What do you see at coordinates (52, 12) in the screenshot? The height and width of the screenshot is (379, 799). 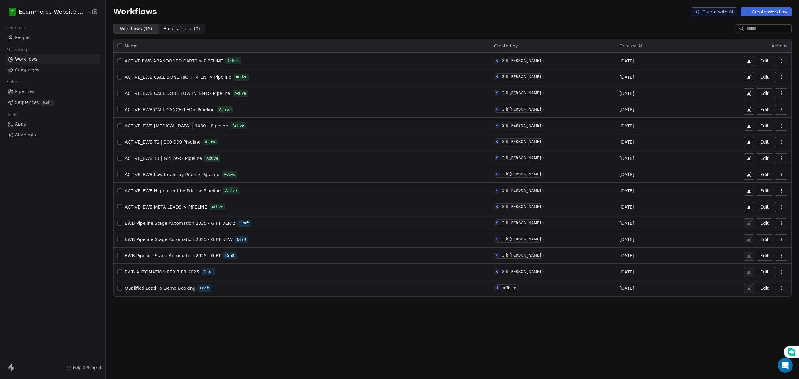 I see `span: Ecommerce Website Builder` at bounding box center [52, 12].